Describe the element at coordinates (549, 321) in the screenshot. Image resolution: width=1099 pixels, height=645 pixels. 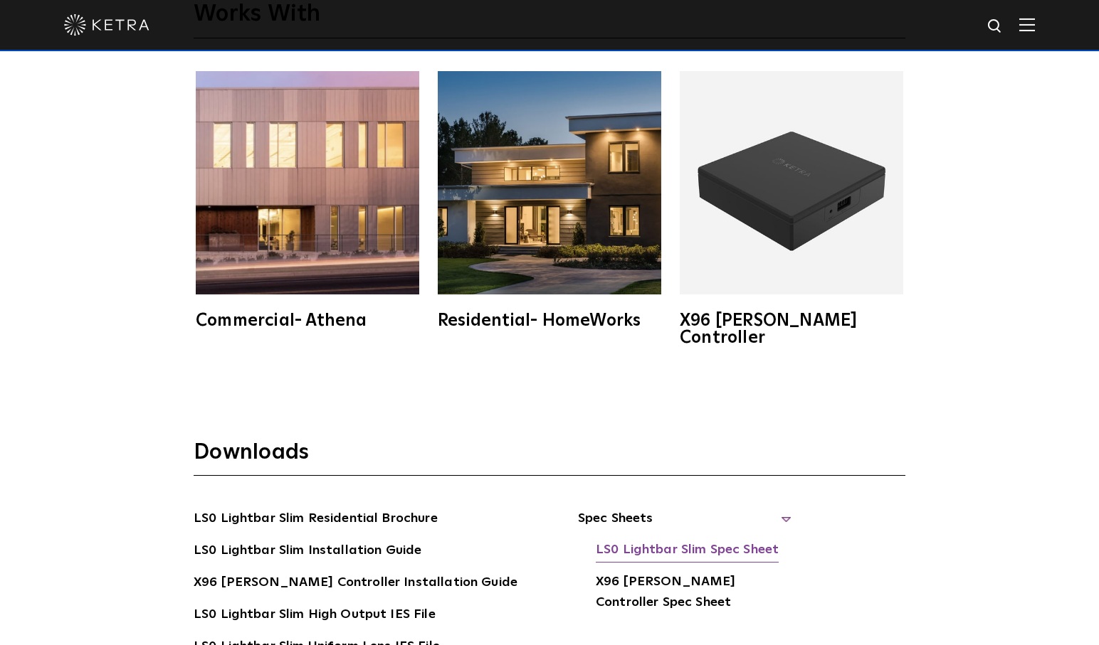
I see `div: Residential- HomeWorks` at that location.